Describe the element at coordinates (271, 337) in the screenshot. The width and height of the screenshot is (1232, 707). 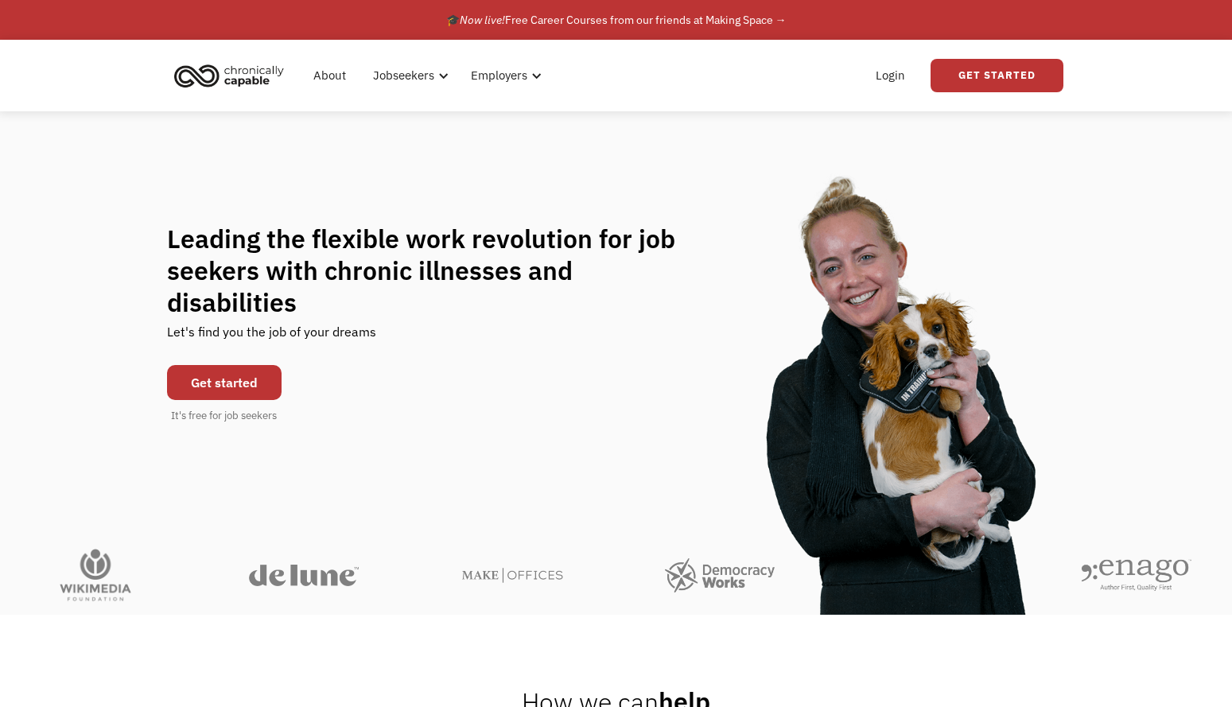
I see `div: Let's find you the job of your dreams` at that location.